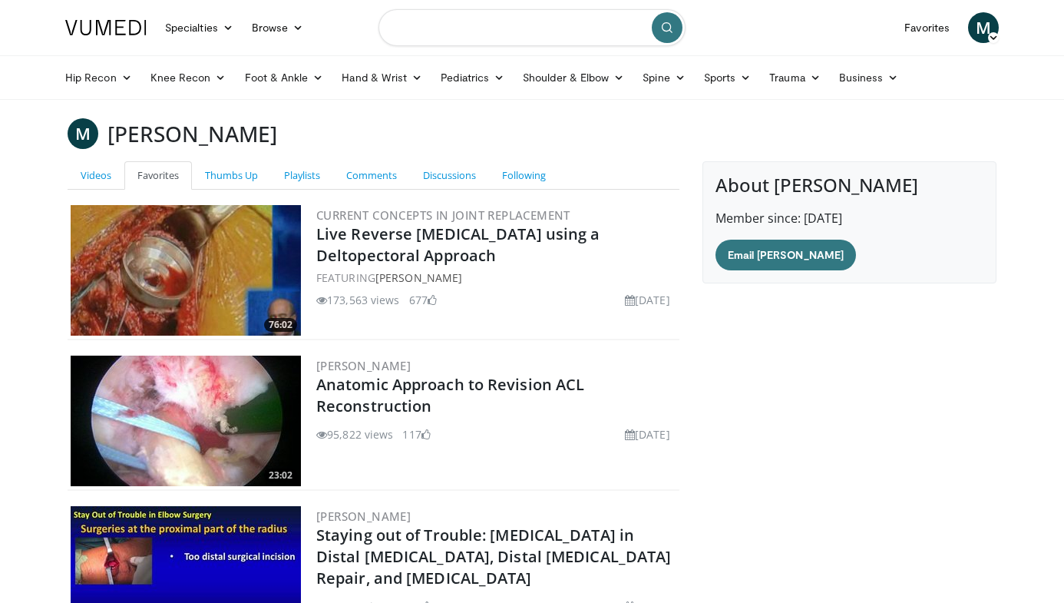 The height and width of the screenshot is (603, 1064). I want to click on li: 677, so click(423, 299).